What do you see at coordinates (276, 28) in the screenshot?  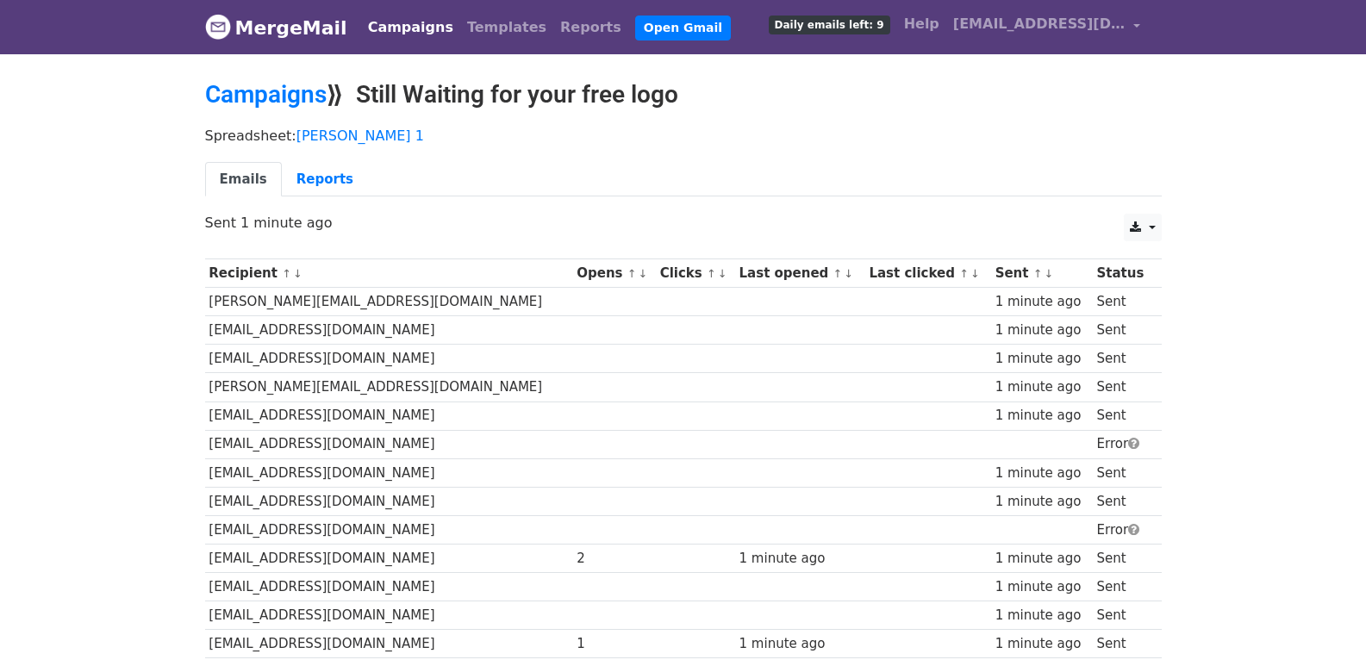 I see `a: MergeMail` at bounding box center [276, 28].